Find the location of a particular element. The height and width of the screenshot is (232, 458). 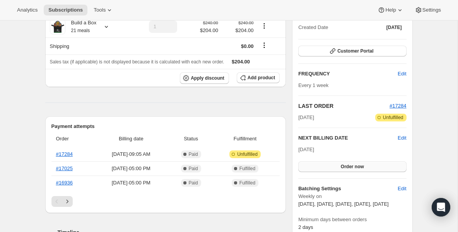

button: Help is located at coordinates (390, 10).